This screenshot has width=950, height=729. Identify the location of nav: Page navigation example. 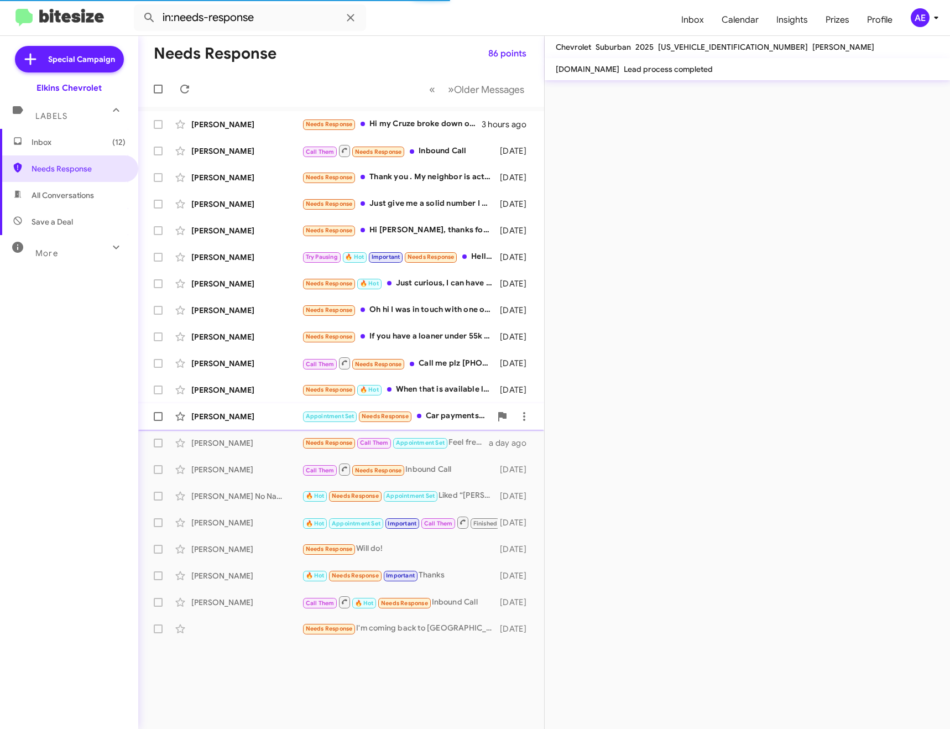
(477, 89).